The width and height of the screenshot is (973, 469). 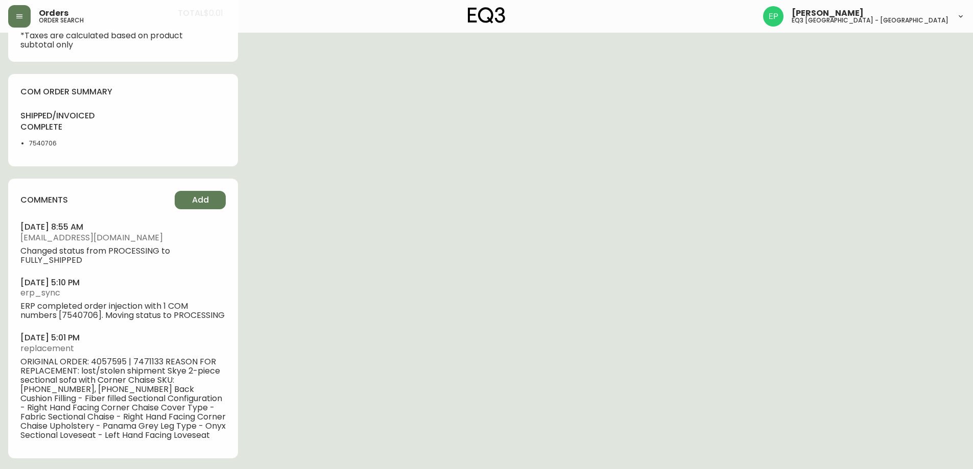 What do you see at coordinates (123, 311) in the screenshot?
I see `span: ERP completed order injection with 1 COM numbers [7540706]. Moving status to PROCESSING` at bounding box center [123, 311].